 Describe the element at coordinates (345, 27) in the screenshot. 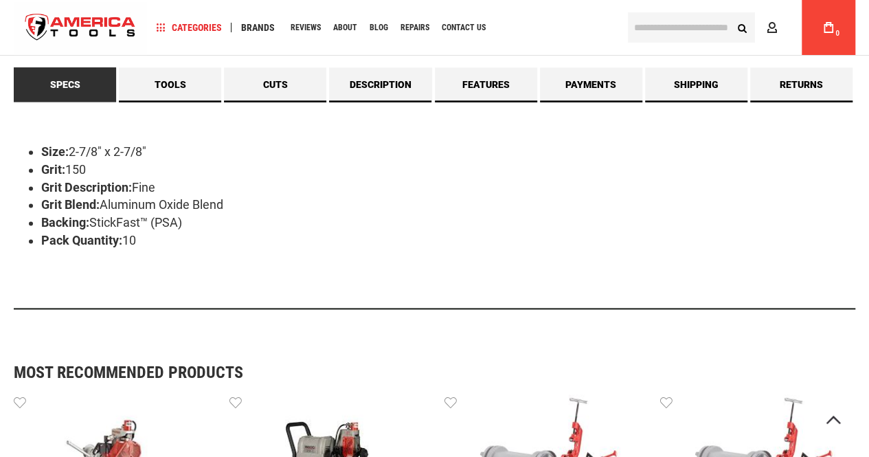

I see `a: About` at that location.